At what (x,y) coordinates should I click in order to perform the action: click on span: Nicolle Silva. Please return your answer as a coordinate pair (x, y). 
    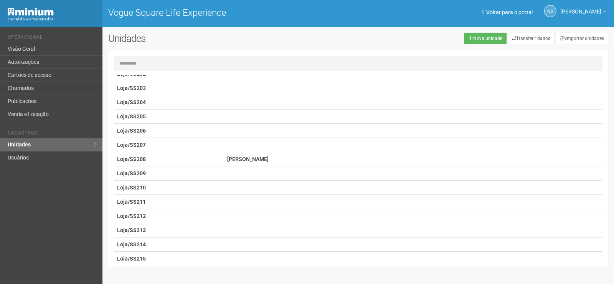
    Looking at the image, I should click on (581, 8).